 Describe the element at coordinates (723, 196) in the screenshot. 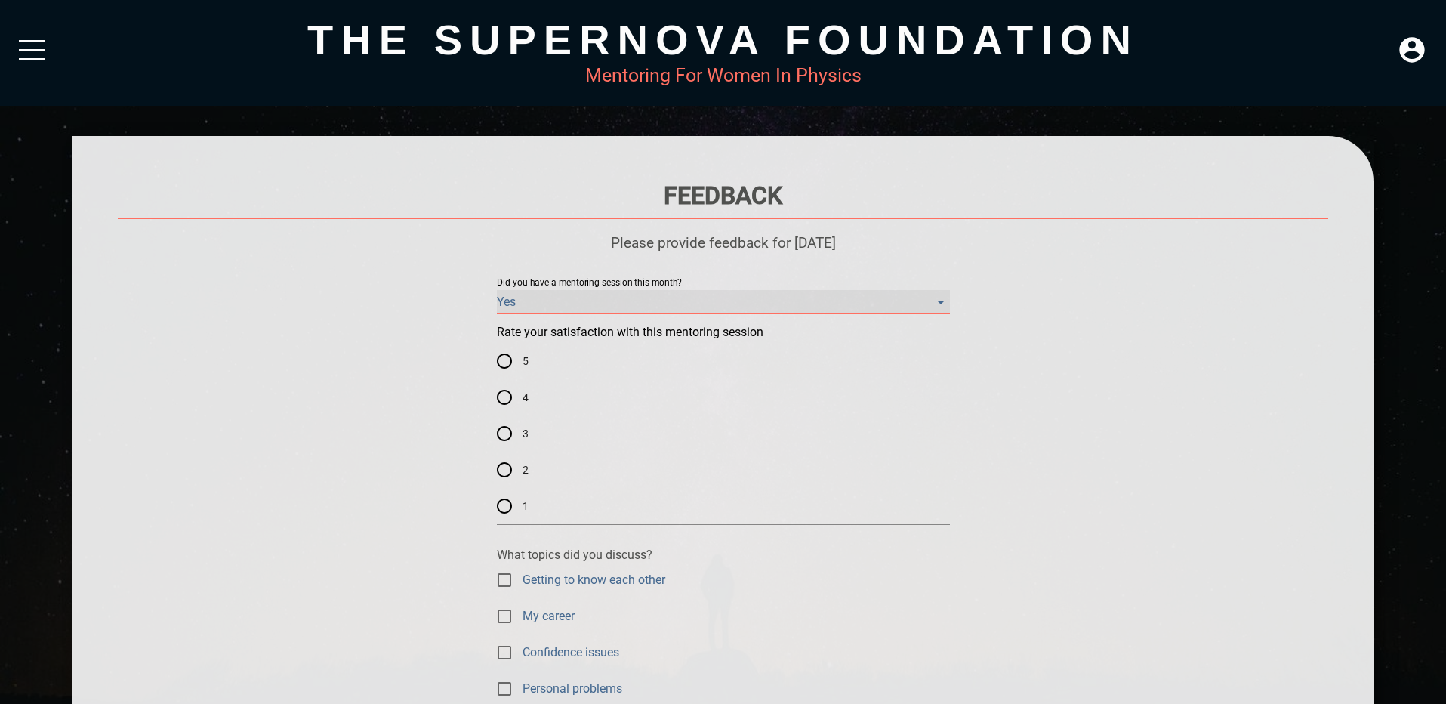

I see `h1: Feedback` at that location.